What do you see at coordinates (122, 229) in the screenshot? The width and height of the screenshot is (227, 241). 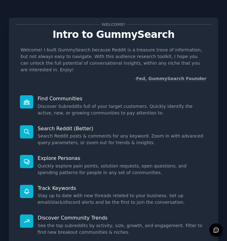 I see `dd: See the top subreddits by activity, size, growth, and engagement. Filter to find new breakout com...` at bounding box center [122, 229].